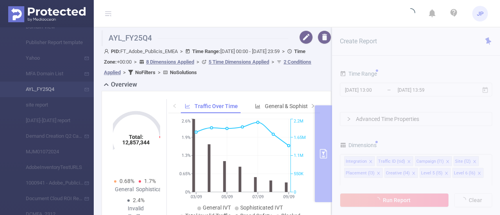  Describe the element at coordinates (107, 51) in the screenshot. I see `i: icon: user` at that location.